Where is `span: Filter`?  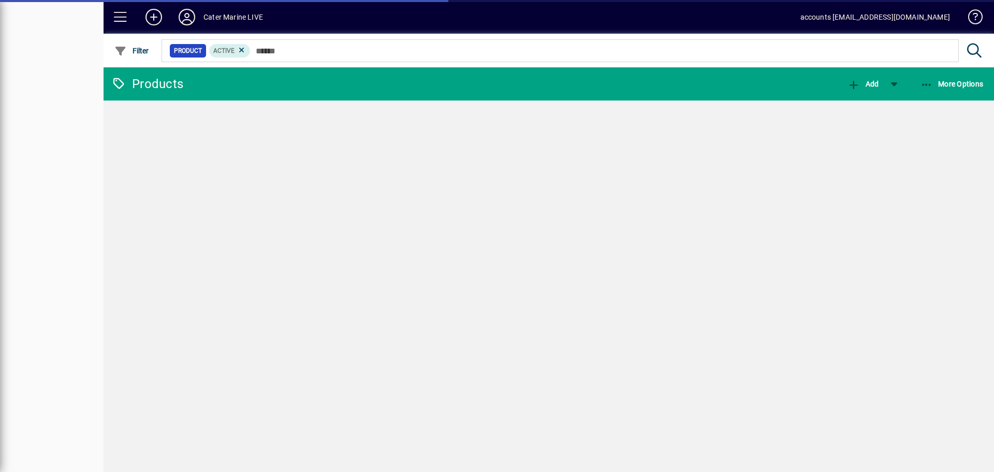
span: Filter is located at coordinates (132, 51).